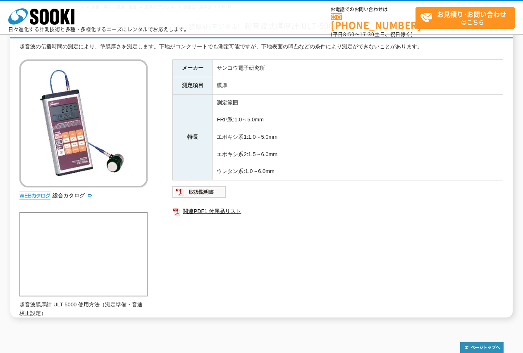  I want to click on span: 8:50, so click(349, 34).